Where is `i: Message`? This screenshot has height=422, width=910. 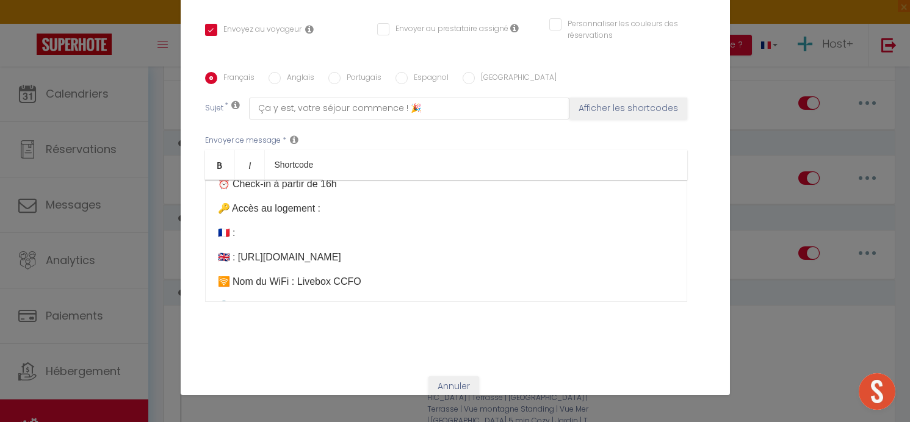 i: Message is located at coordinates (294, 140).